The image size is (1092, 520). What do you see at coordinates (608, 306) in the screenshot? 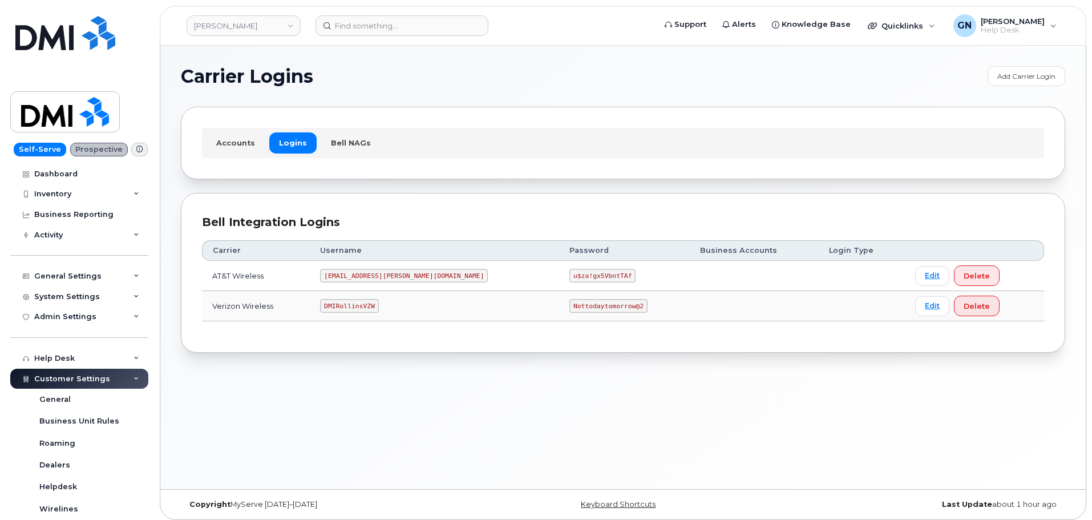
I see `code: Nottodaytomorrow@2` at bounding box center [608, 306].